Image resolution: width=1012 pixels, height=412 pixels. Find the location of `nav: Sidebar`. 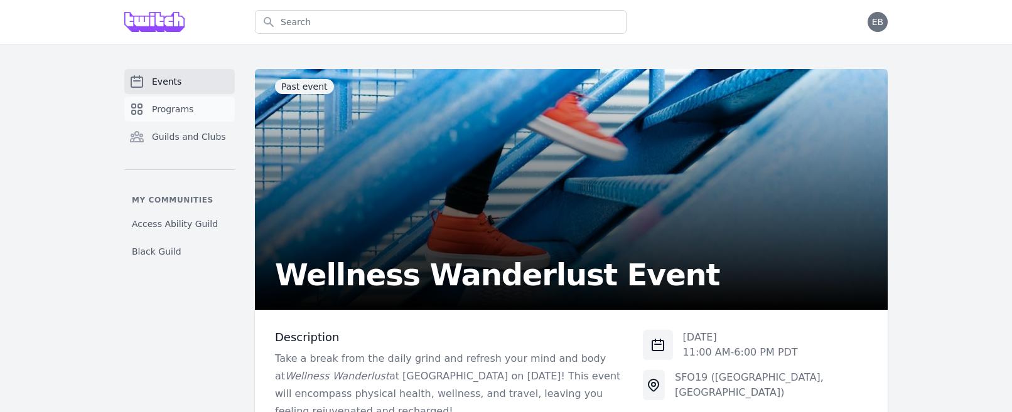

nav: Sidebar is located at coordinates (180, 166).